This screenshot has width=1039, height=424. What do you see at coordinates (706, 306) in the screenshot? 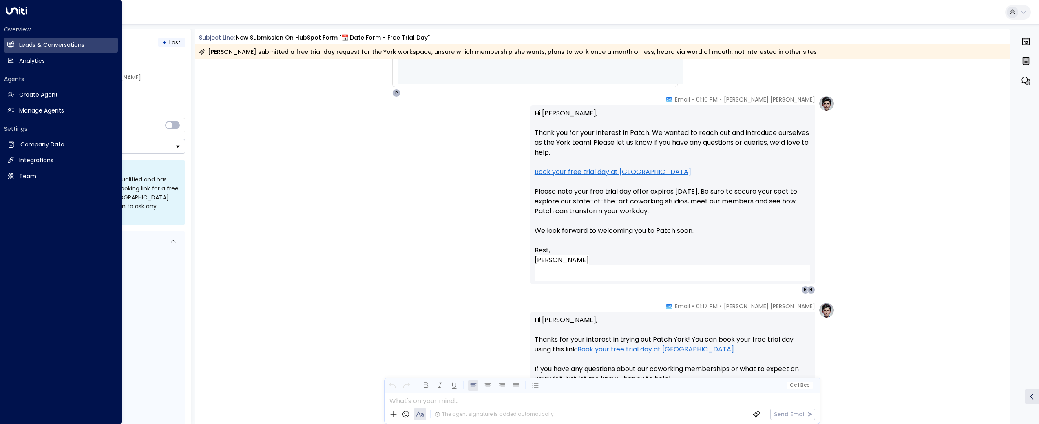
I see `span: 01:17 PM` at bounding box center [706, 306].